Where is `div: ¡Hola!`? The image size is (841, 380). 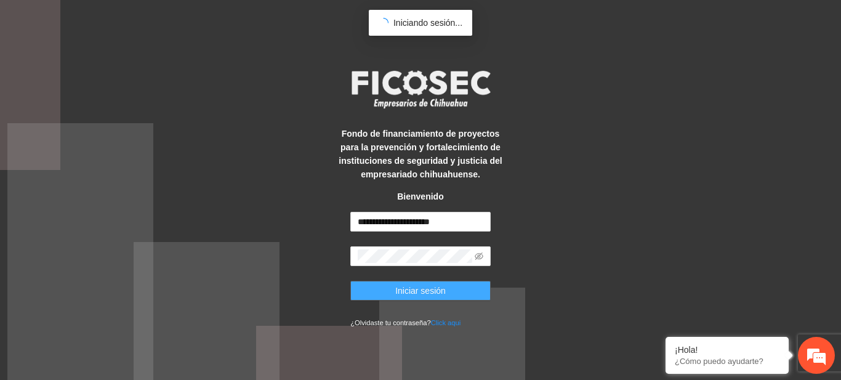 div: ¡Hola! is located at coordinates (727, 350).